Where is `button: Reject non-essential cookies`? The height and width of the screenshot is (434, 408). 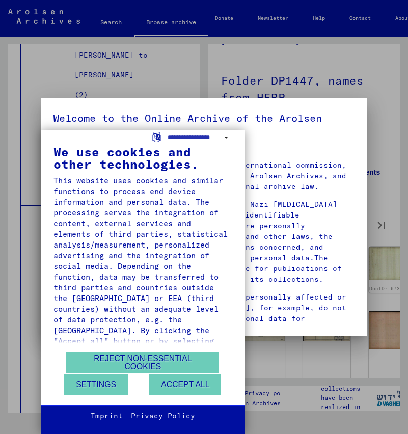
button: Reject non-essential cookies is located at coordinates (143, 362).